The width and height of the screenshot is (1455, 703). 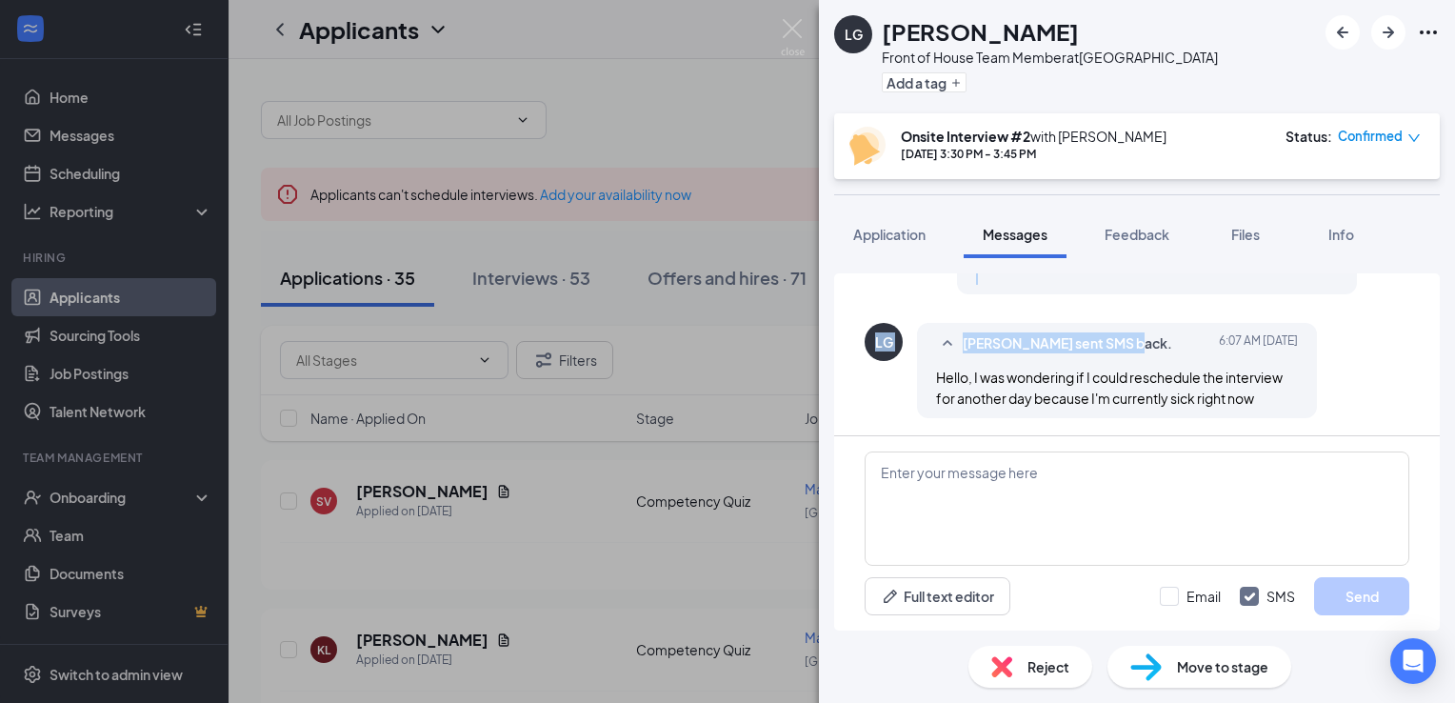 What do you see at coordinates (1109, 388) in the screenshot?
I see `span: Hello, I was wondering if I could reschedule the interview for another day because I'm currently ...` at bounding box center [1109, 388].